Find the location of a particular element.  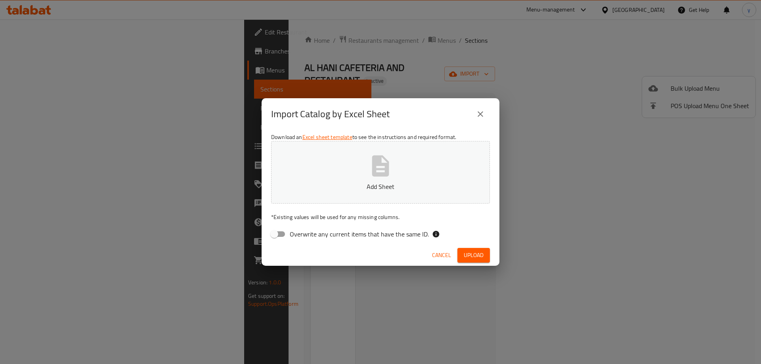

button: Upload is located at coordinates (474, 255).